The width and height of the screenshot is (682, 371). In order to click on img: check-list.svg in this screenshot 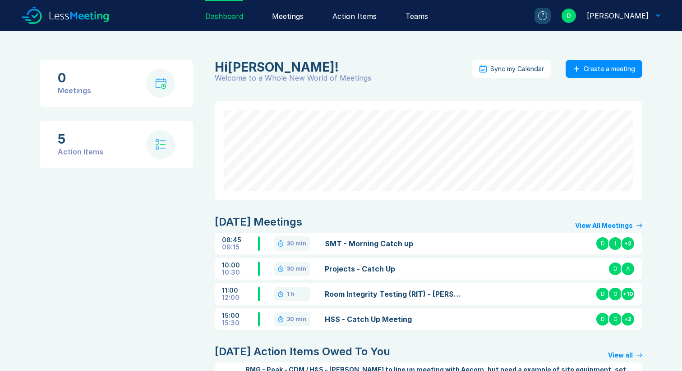, I will do `click(160, 145)`.